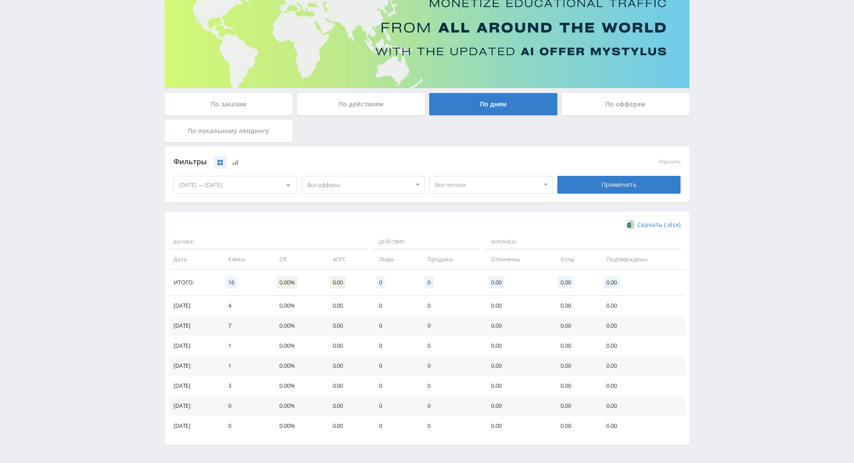 Image resolution: width=854 pixels, height=463 pixels. Describe the element at coordinates (194, 282) in the screenshot. I see `td: Итого:` at that location.